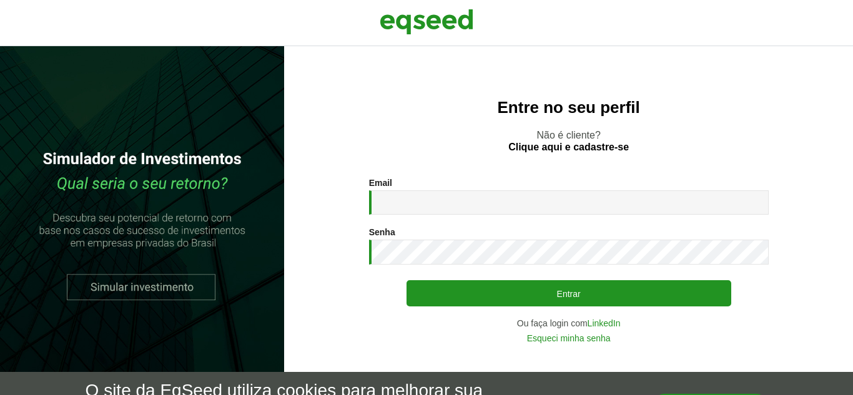 The image size is (853, 395). I want to click on p: Não é cliente?, so click(568, 141).